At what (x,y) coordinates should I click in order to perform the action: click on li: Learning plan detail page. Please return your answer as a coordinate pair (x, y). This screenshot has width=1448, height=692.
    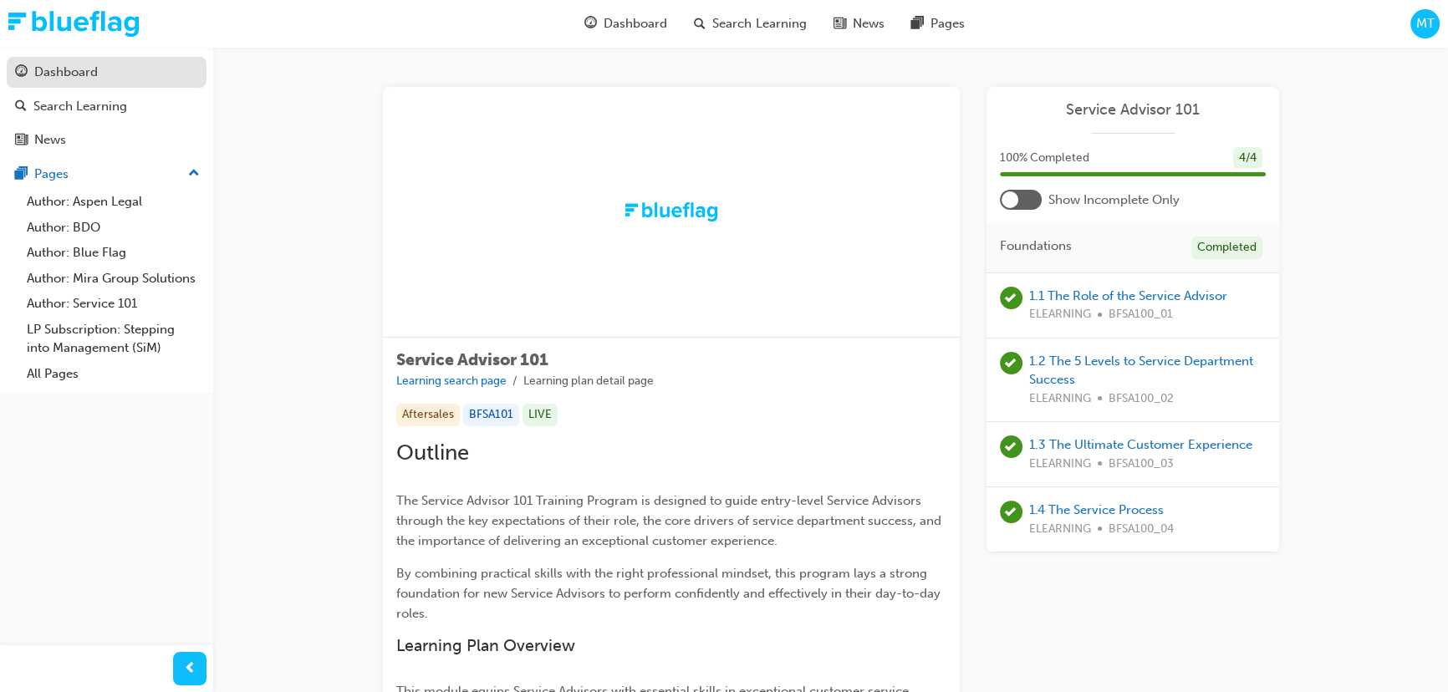
    Looking at the image, I should click on (589, 381).